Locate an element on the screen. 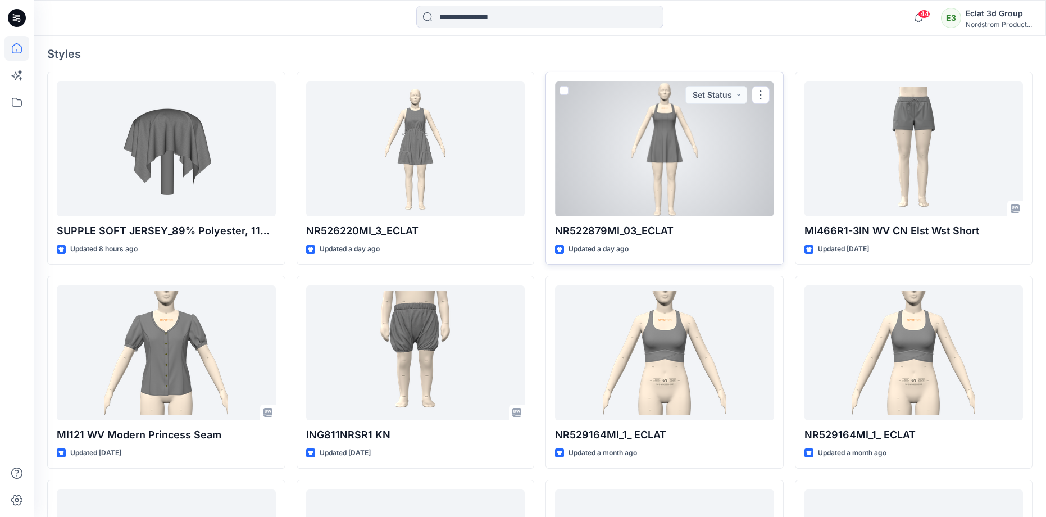 The width and height of the screenshot is (1046, 517). a: MI121 WV Modern Princess Seam is located at coordinates (166, 353).